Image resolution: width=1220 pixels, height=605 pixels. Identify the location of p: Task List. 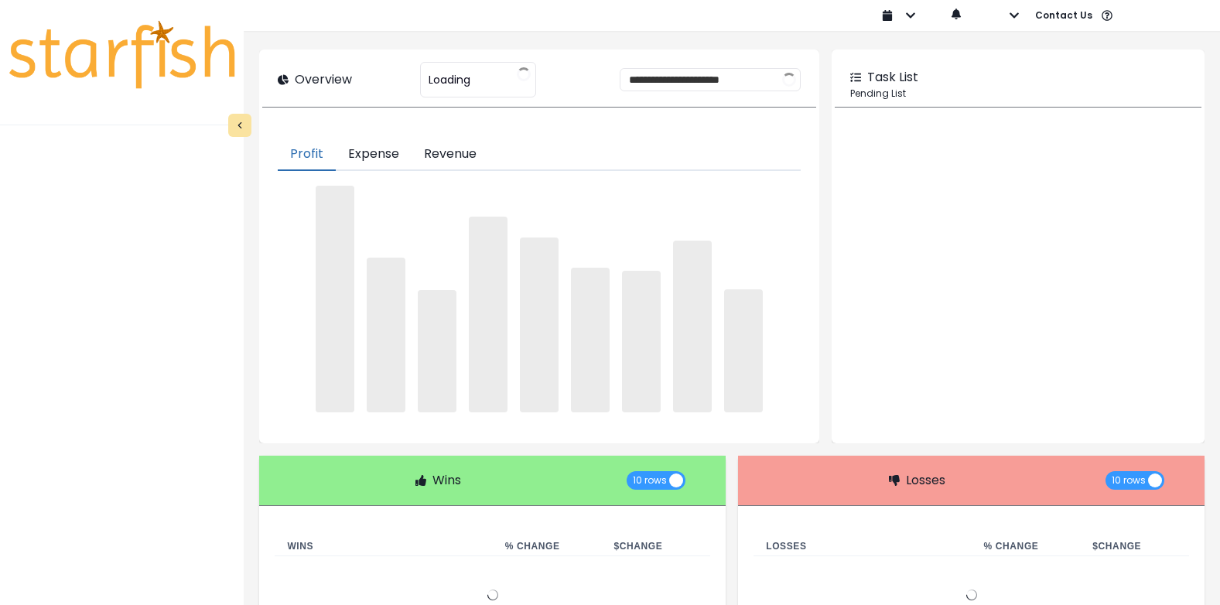
(893, 77).